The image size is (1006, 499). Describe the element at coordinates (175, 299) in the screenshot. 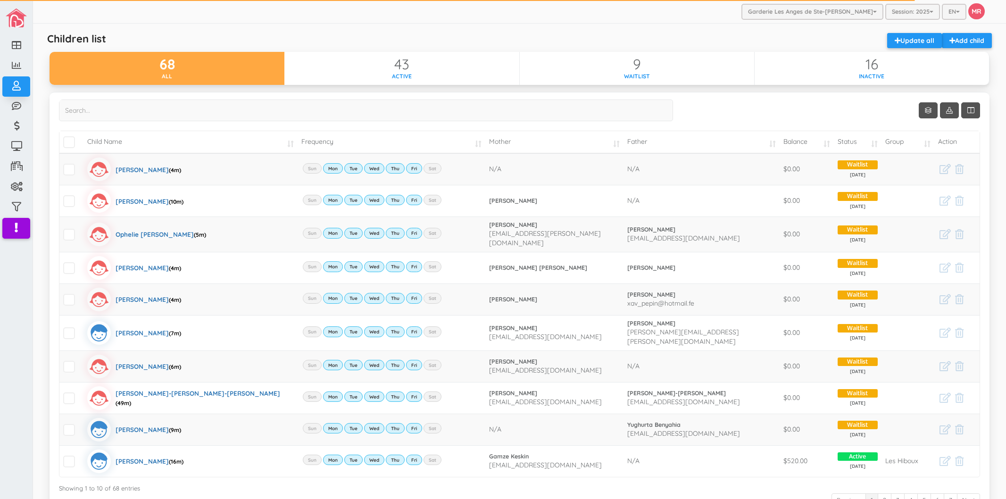

I see `span: (4m)` at that location.